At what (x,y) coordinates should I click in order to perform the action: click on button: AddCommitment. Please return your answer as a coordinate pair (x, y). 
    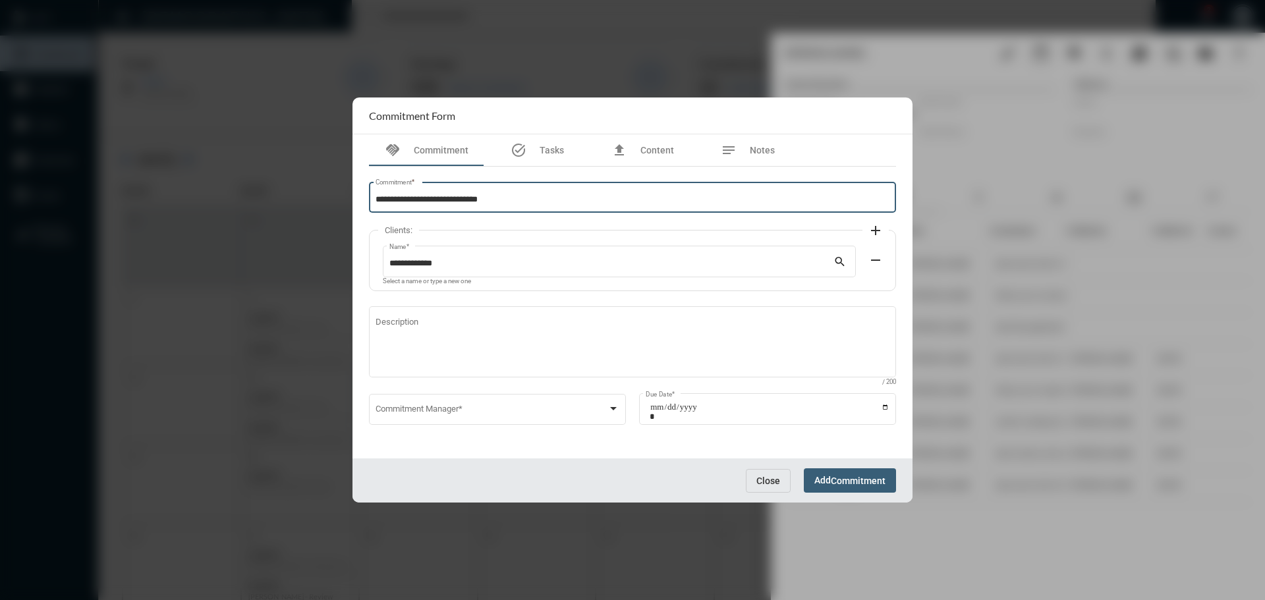
    Looking at the image, I should click on (850, 480).